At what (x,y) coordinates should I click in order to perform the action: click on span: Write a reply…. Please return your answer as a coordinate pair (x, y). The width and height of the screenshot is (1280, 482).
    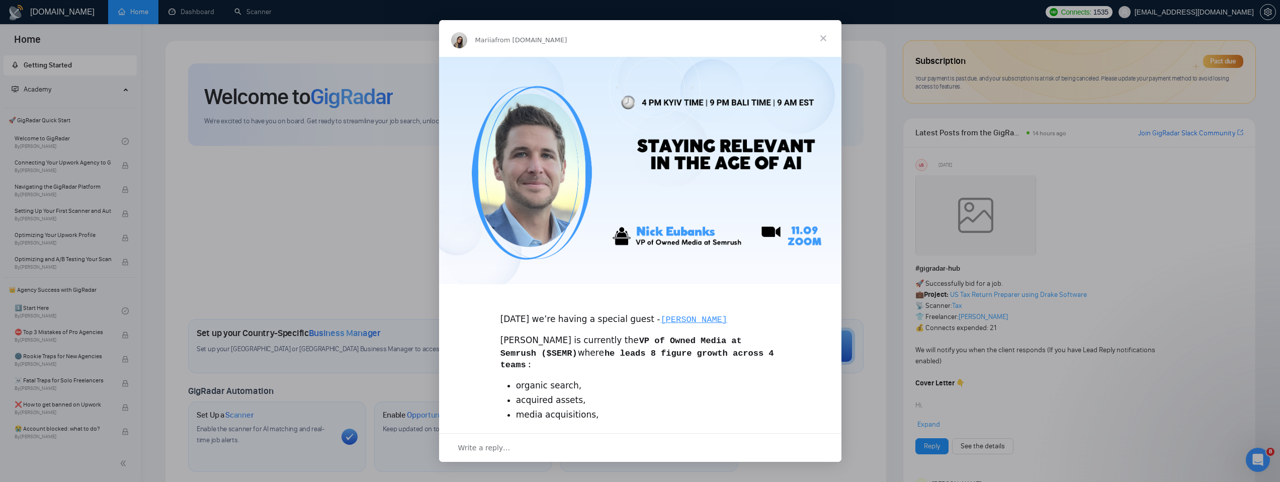
    Looking at the image, I should click on (484, 448).